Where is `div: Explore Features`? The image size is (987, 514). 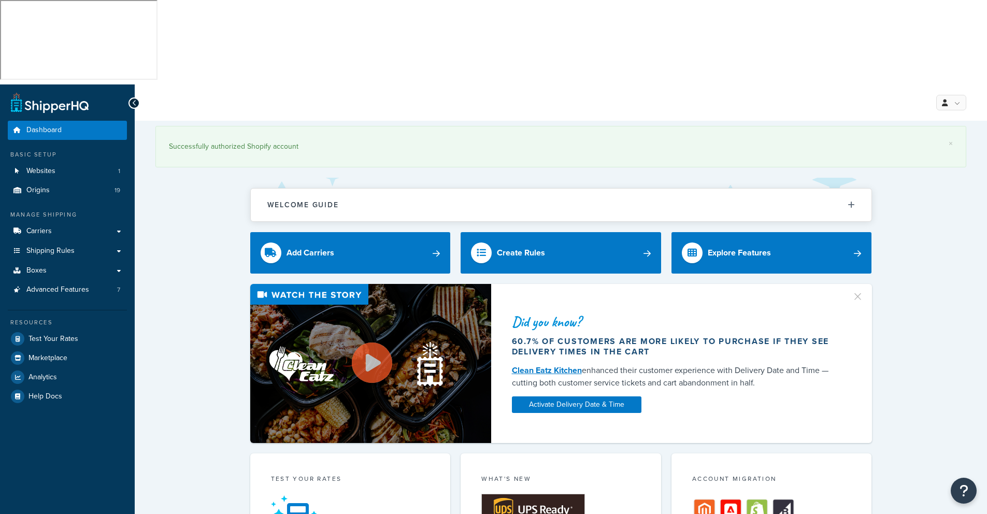 div: Explore Features is located at coordinates (739, 253).